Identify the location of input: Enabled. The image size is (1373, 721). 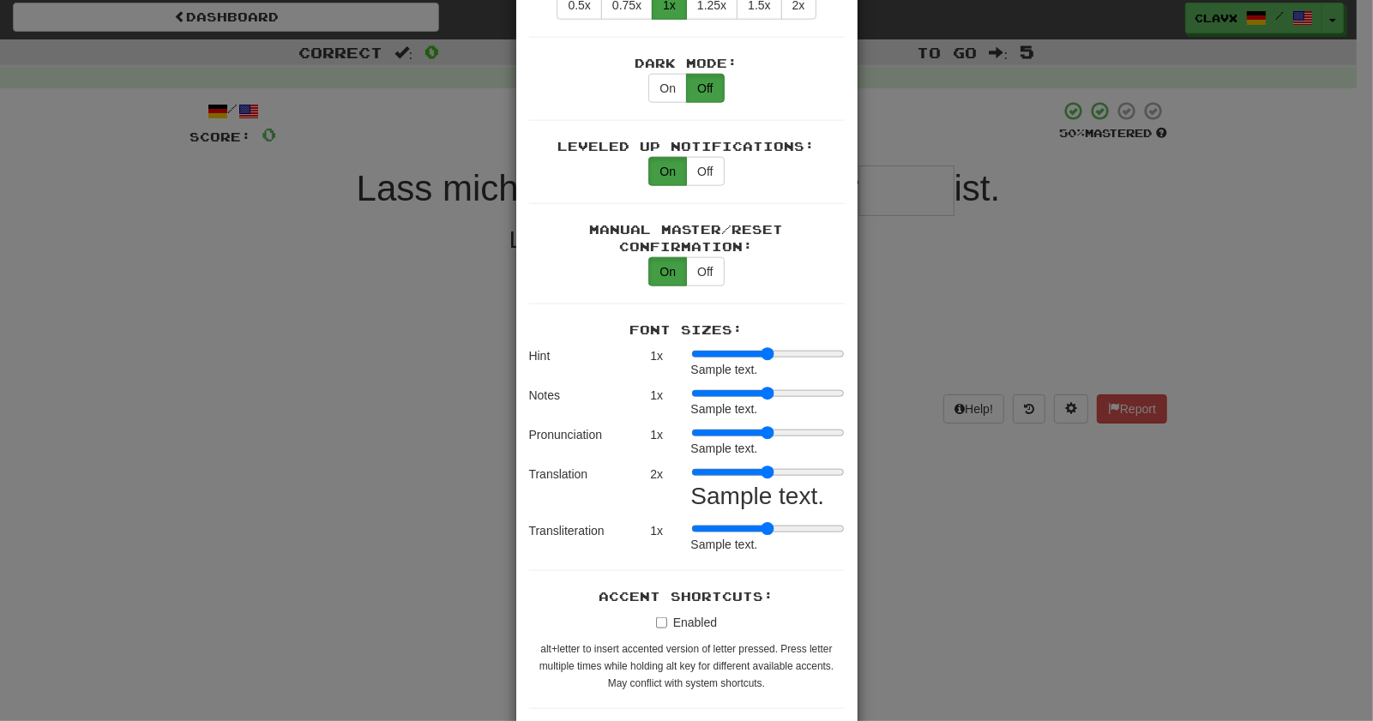
(661, 622).